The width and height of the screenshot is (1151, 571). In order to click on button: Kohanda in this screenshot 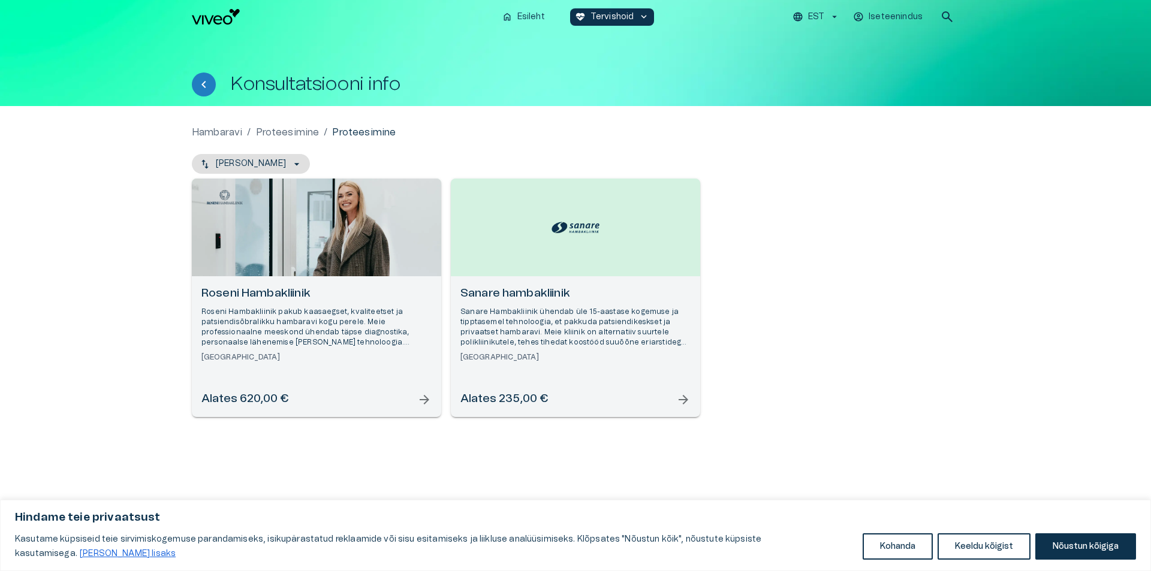, I will do `click(897, 547)`.